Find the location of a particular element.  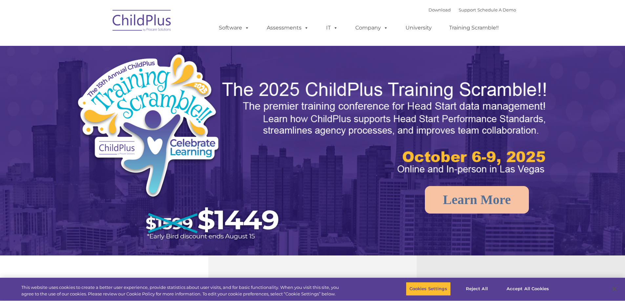

img: ChildPlus by Procare Solutions is located at coordinates (142, 22).